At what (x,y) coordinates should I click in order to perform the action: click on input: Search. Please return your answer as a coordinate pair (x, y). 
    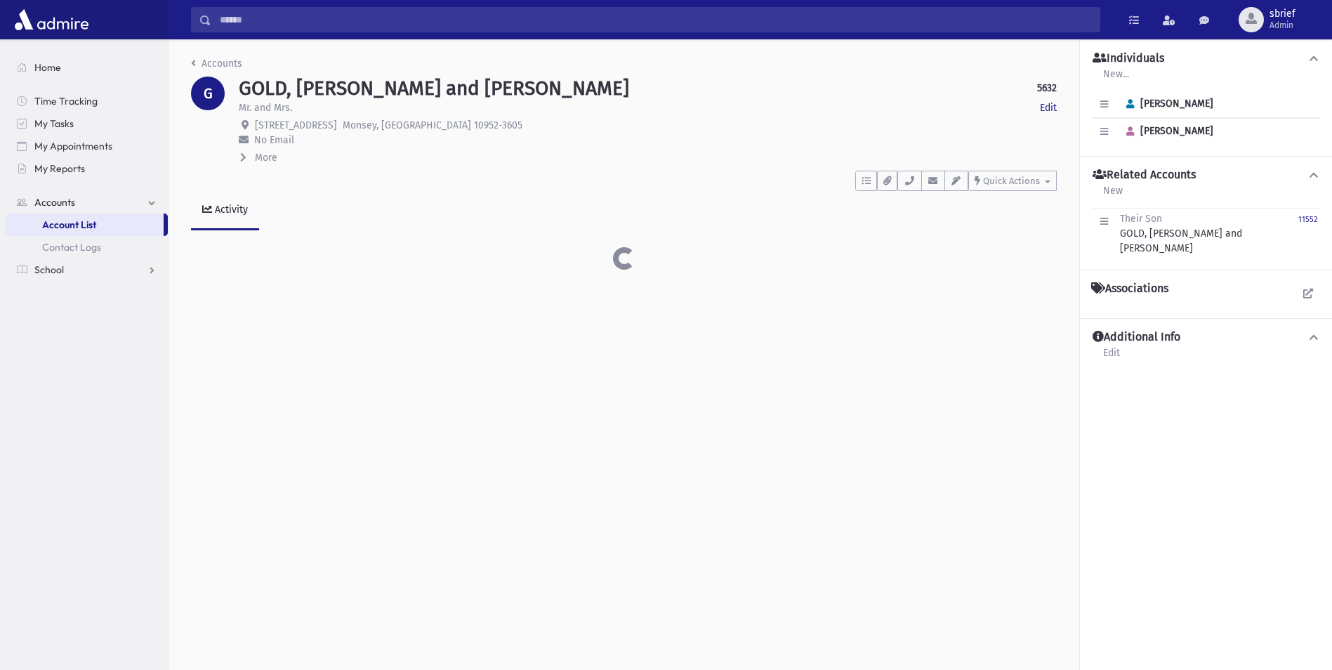
    Looking at the image, I should click on (655, 20).